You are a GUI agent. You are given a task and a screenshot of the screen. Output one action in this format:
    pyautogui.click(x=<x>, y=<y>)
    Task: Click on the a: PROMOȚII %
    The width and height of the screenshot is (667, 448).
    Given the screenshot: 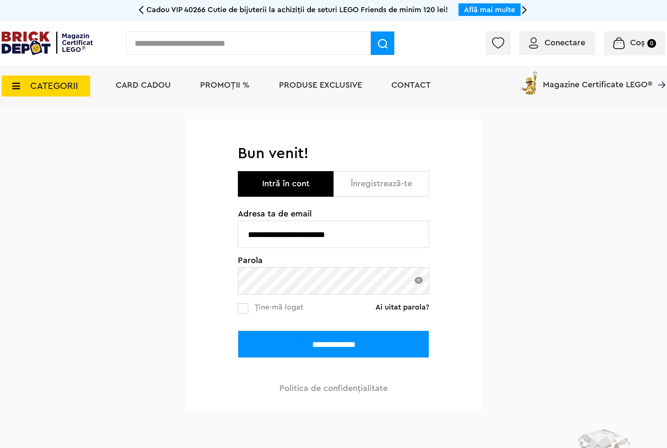 What is the action you would take?
    pyautogui.click(x=225, y=85)
    